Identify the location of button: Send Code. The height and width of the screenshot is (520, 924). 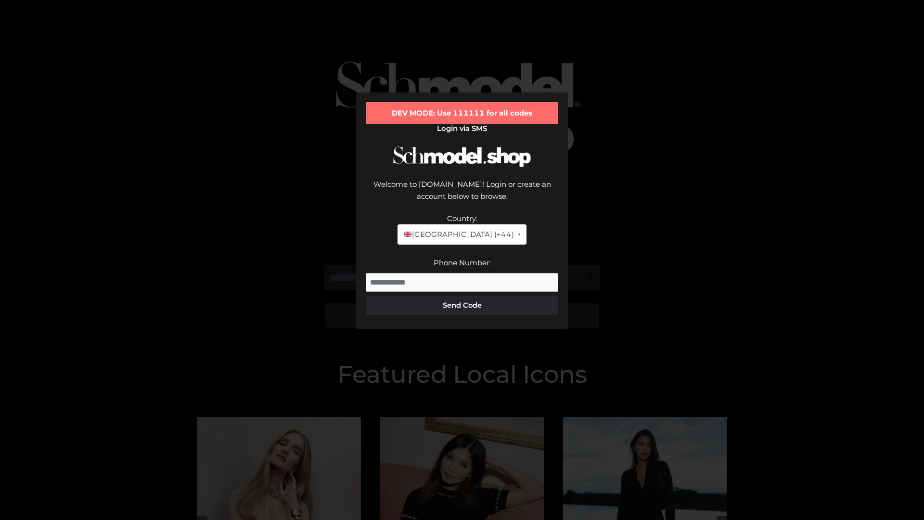
(462, 305).